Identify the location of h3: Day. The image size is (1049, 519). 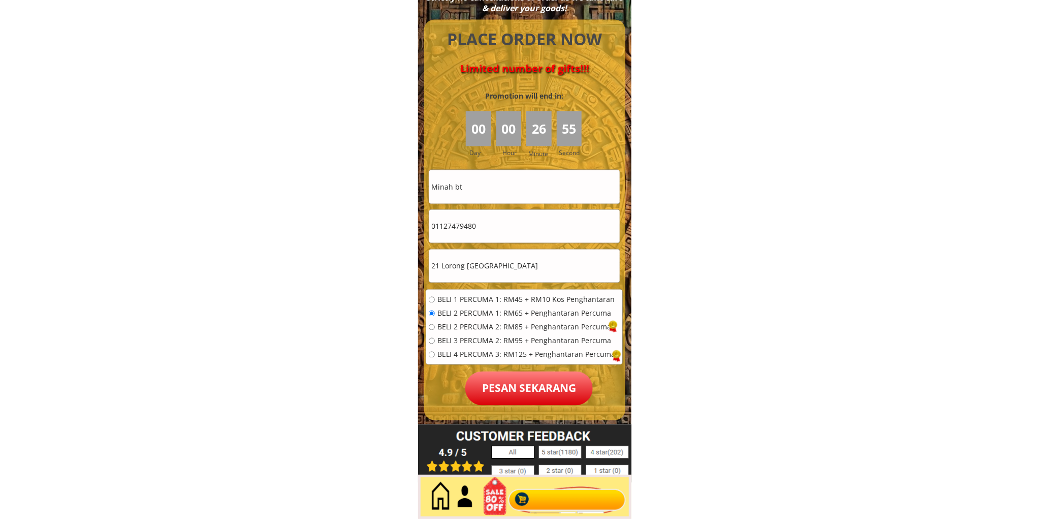
(482, 152).